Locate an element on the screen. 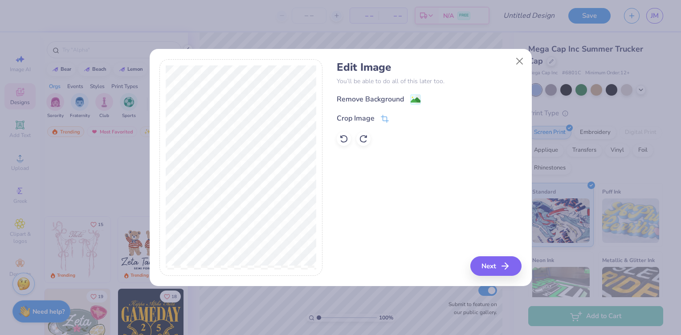  div: Remove Background is located at coordinates (370, 99).